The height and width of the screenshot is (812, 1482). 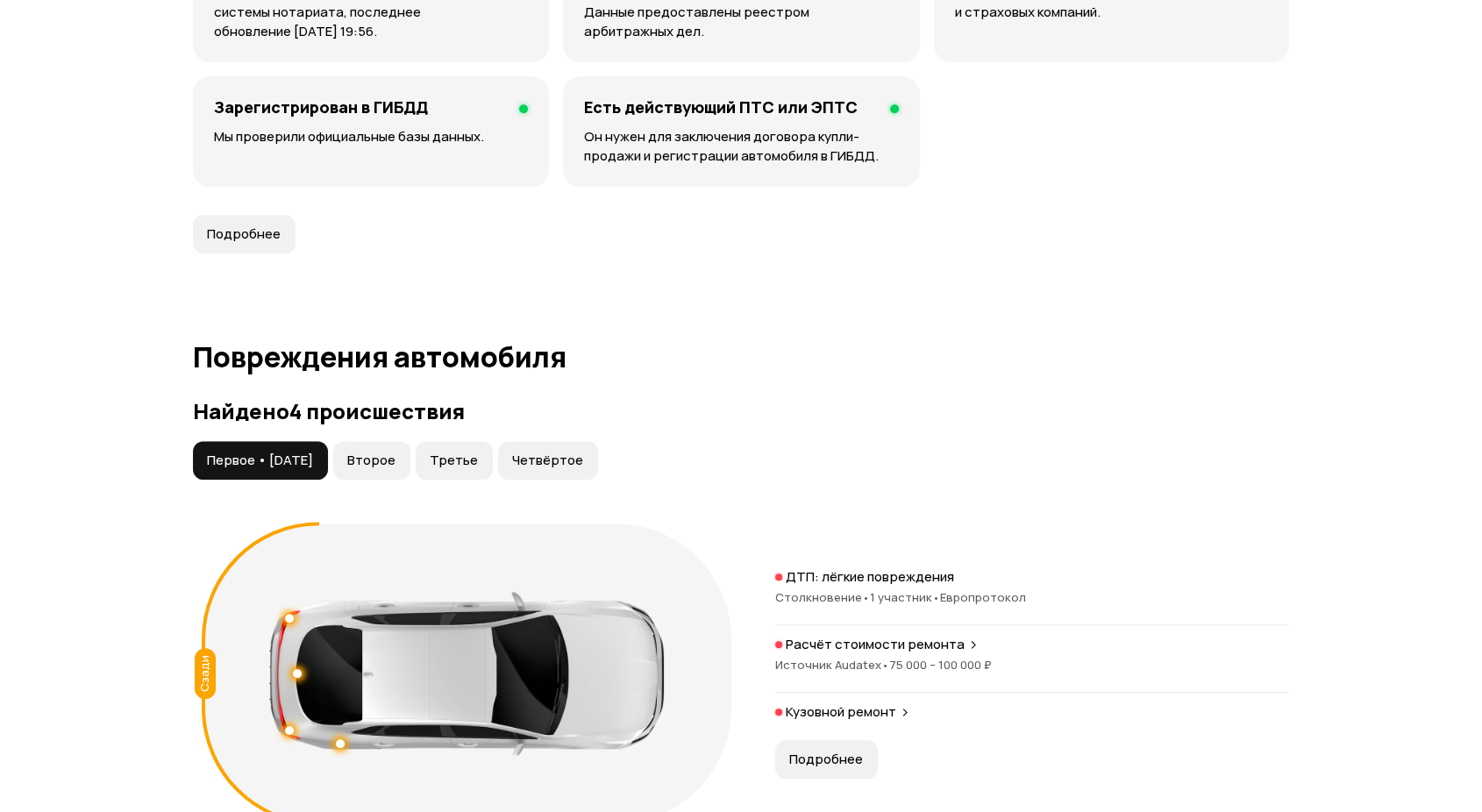 I want to click on p: Расчёт стоимости ремонта, so click(x=875, y=644).